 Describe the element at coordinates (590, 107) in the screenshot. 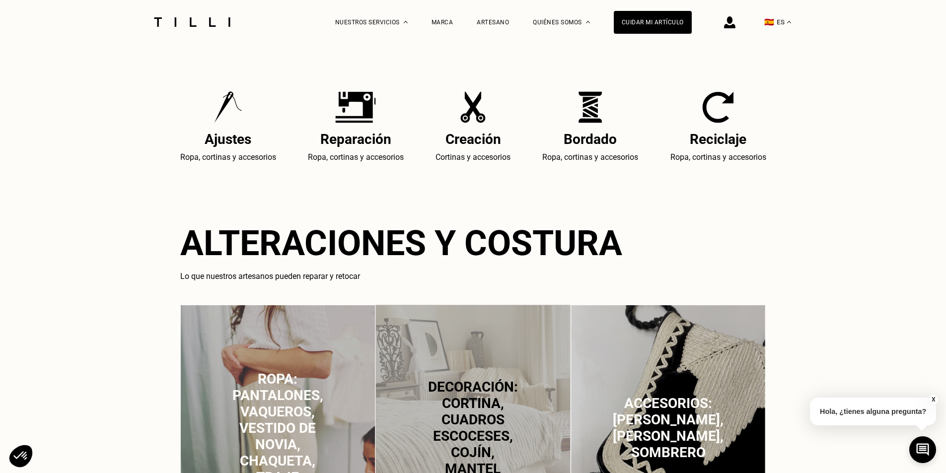

I see `img: Bordado` at that location.